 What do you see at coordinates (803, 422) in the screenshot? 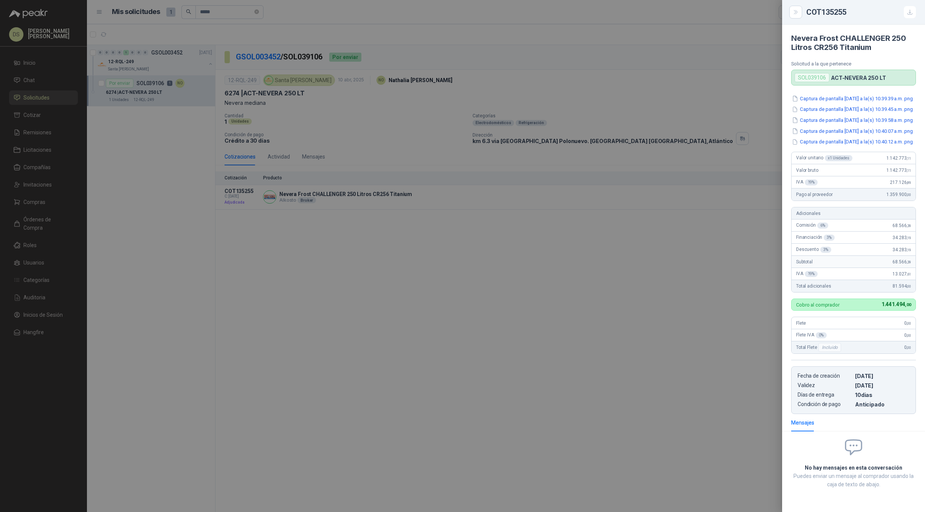
I see `div: Mensajes` at bounding box center [803, 422].